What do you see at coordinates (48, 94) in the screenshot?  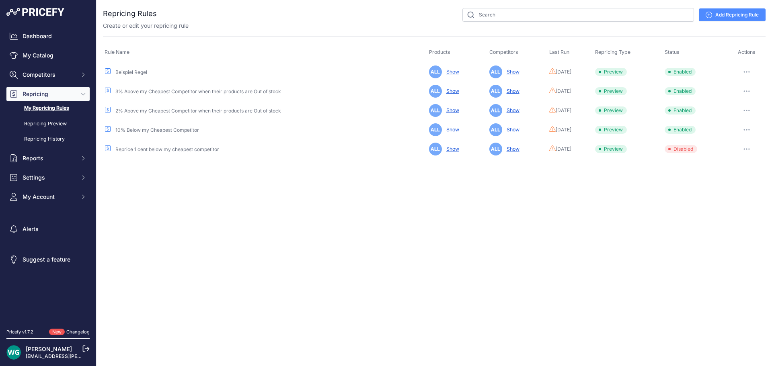 I see `button: Repricing` at bounding box center [48, 94].